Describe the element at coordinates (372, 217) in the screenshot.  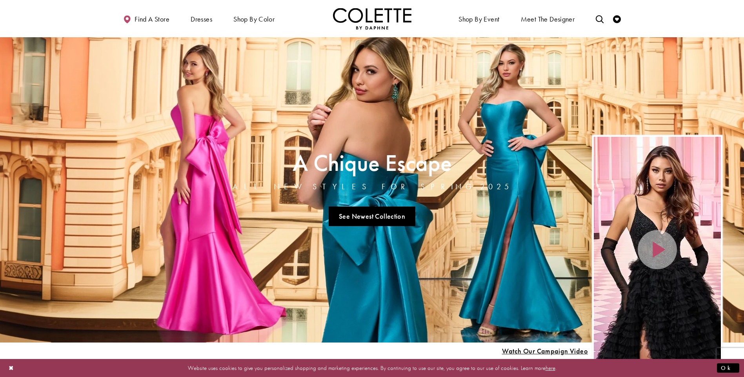
I see `ul: Slider Links` at that location.